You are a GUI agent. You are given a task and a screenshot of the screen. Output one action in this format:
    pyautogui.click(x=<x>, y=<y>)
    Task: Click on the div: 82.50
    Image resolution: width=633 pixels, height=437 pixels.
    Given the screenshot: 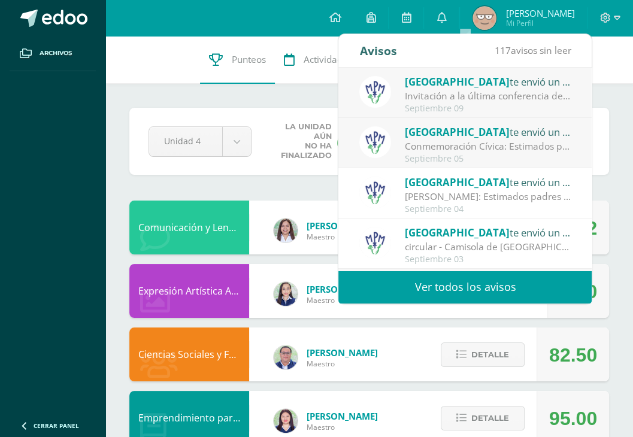 What is the action you would take?
    pyautogui.click(x=573, y=355)
    